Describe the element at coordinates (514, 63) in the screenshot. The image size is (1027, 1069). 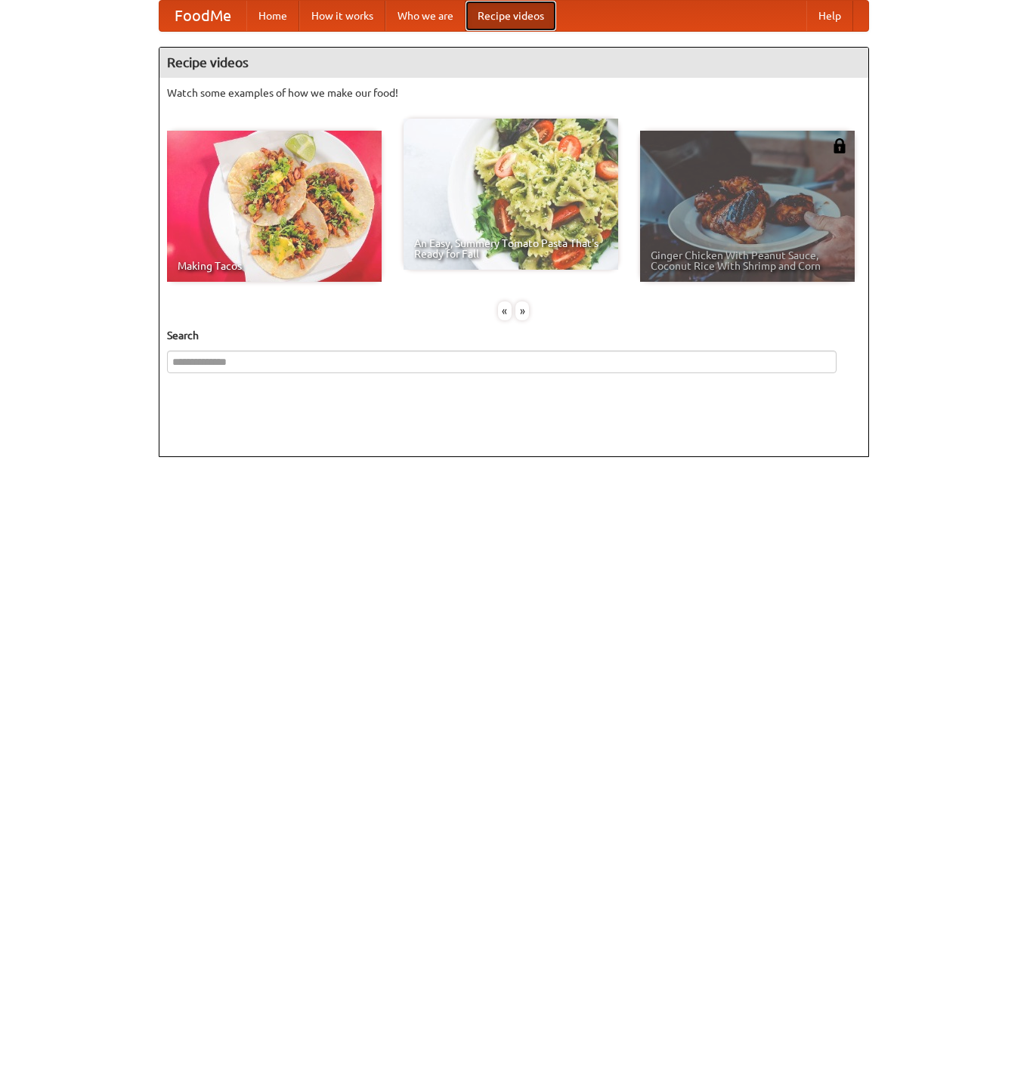
I see `h4: Recipe videos` at that location.